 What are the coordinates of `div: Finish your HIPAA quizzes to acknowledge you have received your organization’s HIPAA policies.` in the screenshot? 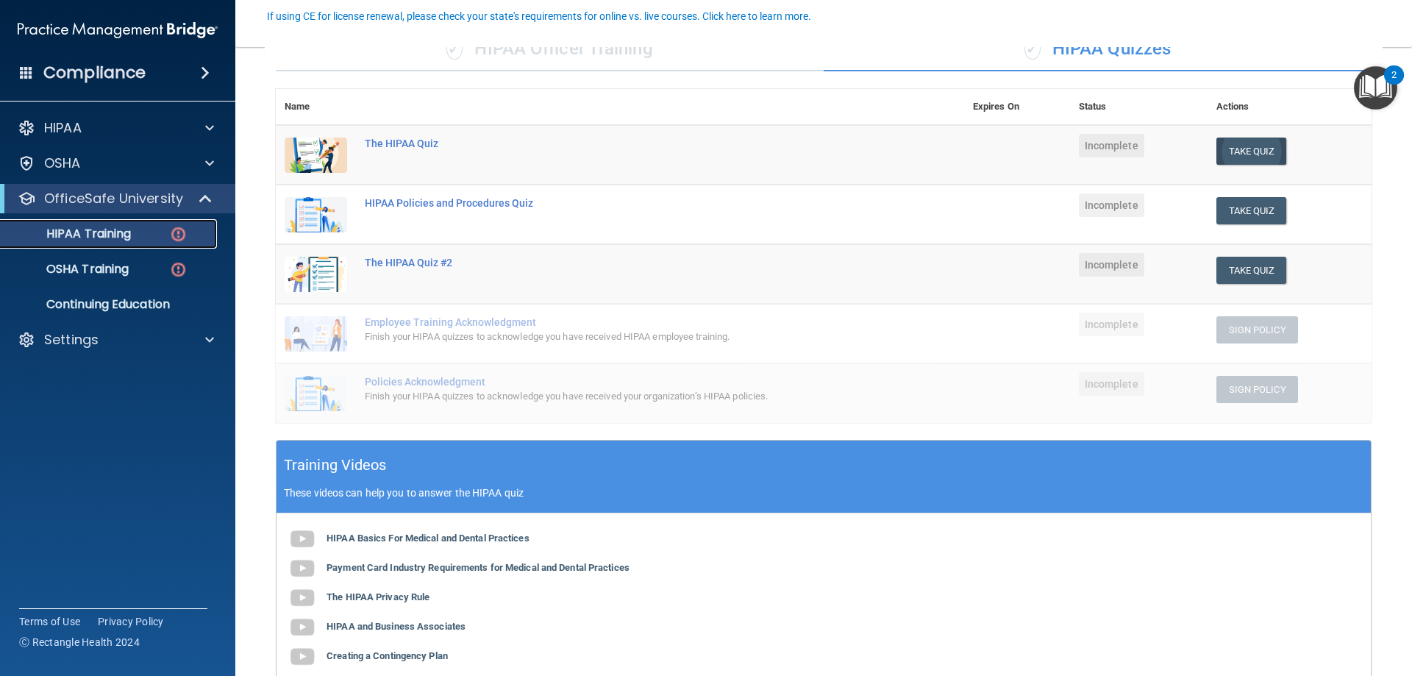 It's located at (627, 396).